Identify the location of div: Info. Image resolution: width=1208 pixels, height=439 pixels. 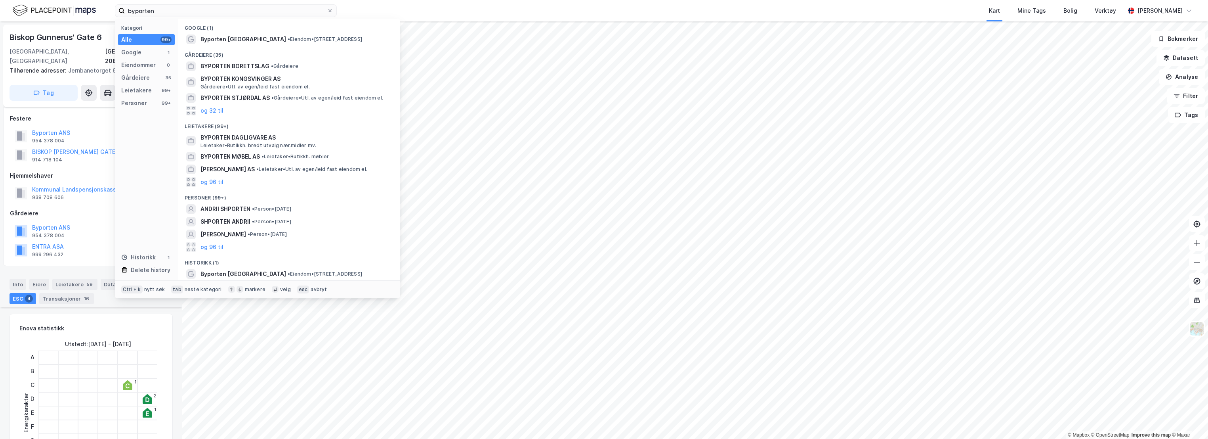
(18, 284).